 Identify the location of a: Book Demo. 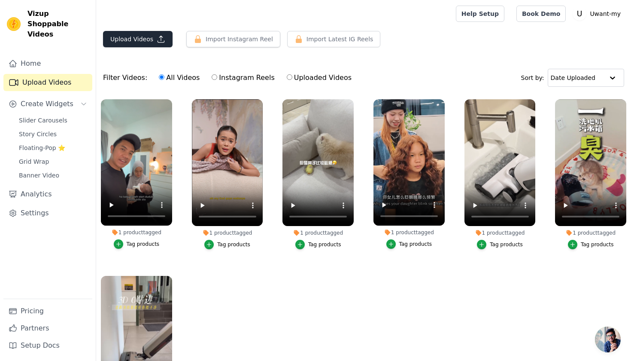
(541, 14).